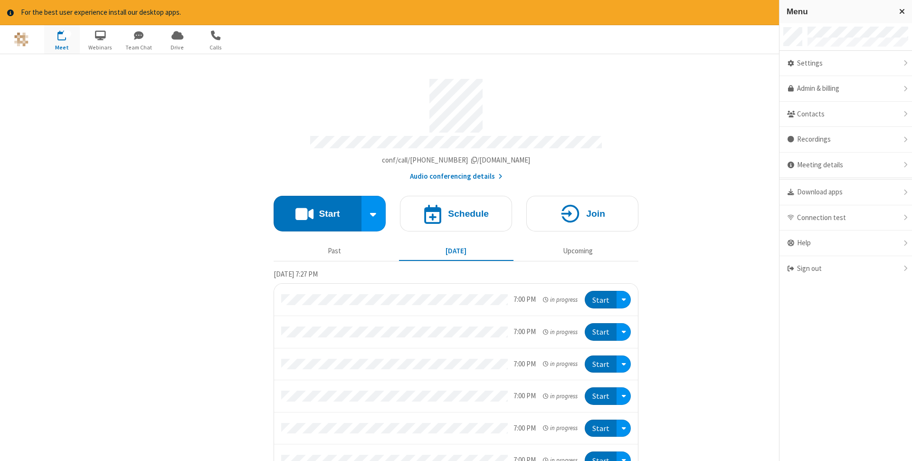  What do you see at coordinates (21, 39) in the screenshot?
I see `img: QA Selenium DO NOT DELETE OR CHANGE` at bounding box center [21, 39].